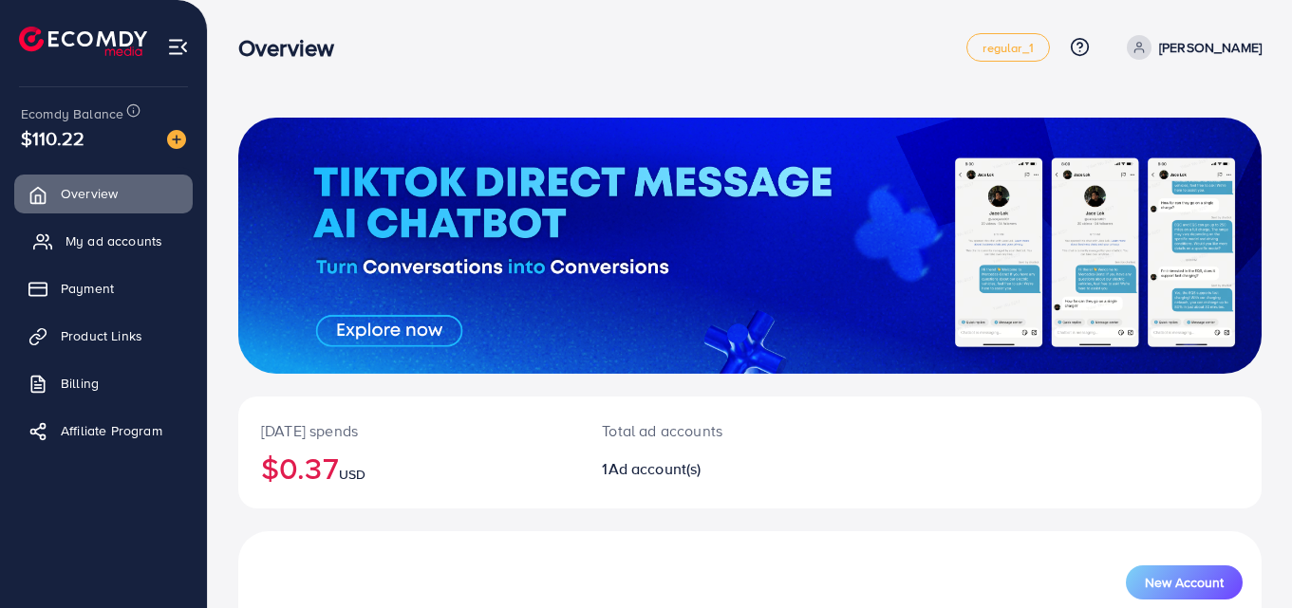 This screenshot has width=1292, height=608. I want to click on h2: 1, so click(707, 469).